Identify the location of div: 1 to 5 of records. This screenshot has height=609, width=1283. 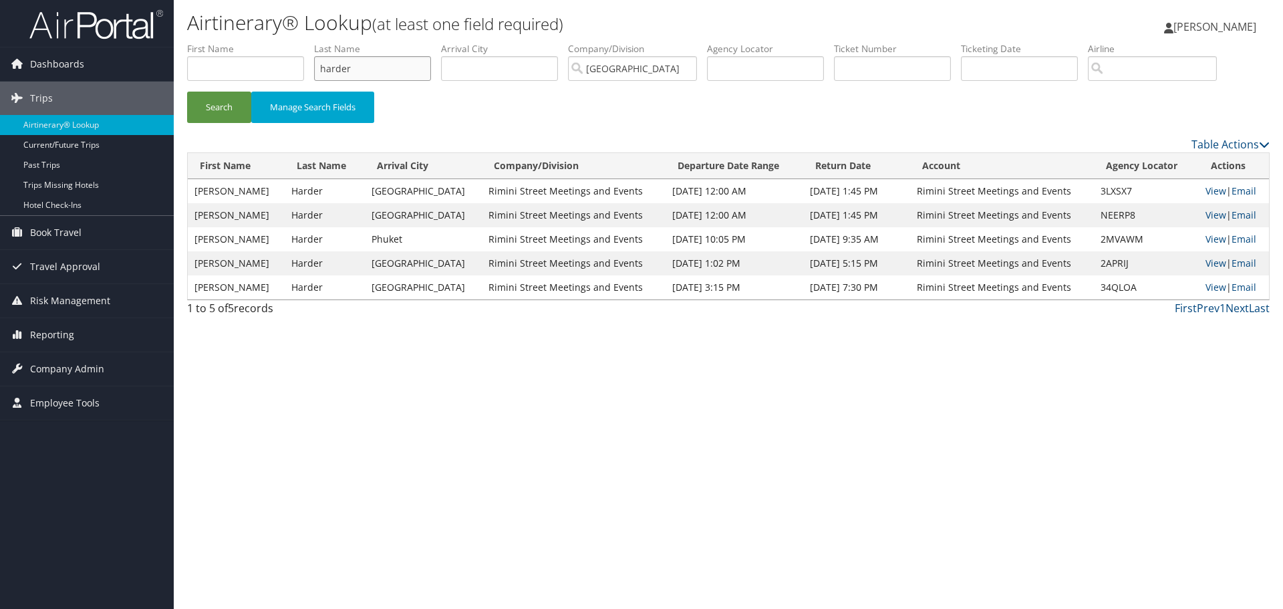
(315, 311).